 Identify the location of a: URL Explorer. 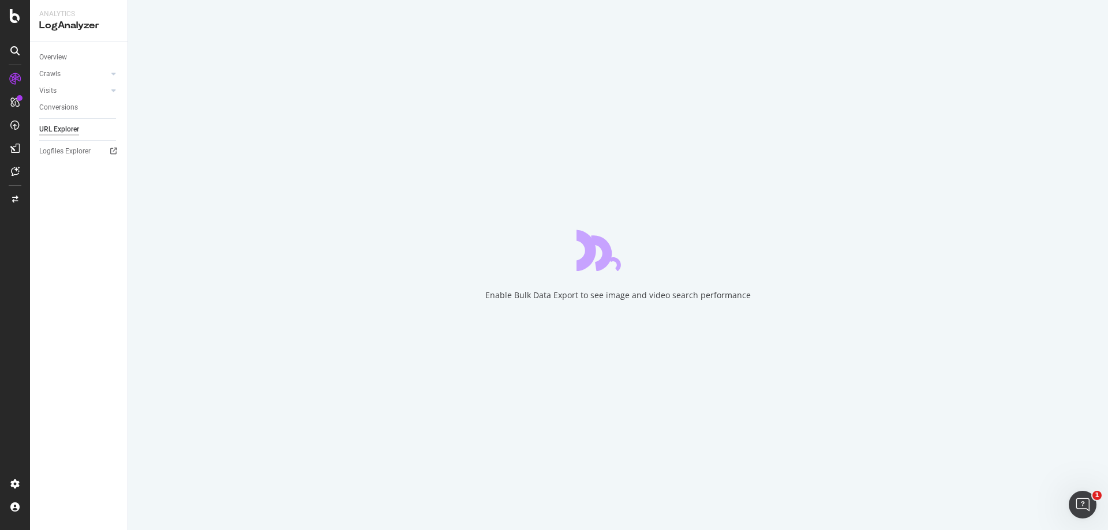
(79, 129).